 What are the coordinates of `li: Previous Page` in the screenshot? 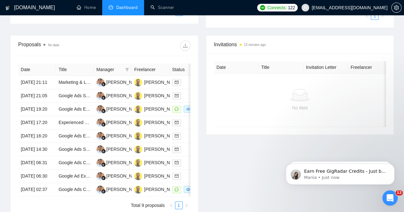 It's located at (171, 206).